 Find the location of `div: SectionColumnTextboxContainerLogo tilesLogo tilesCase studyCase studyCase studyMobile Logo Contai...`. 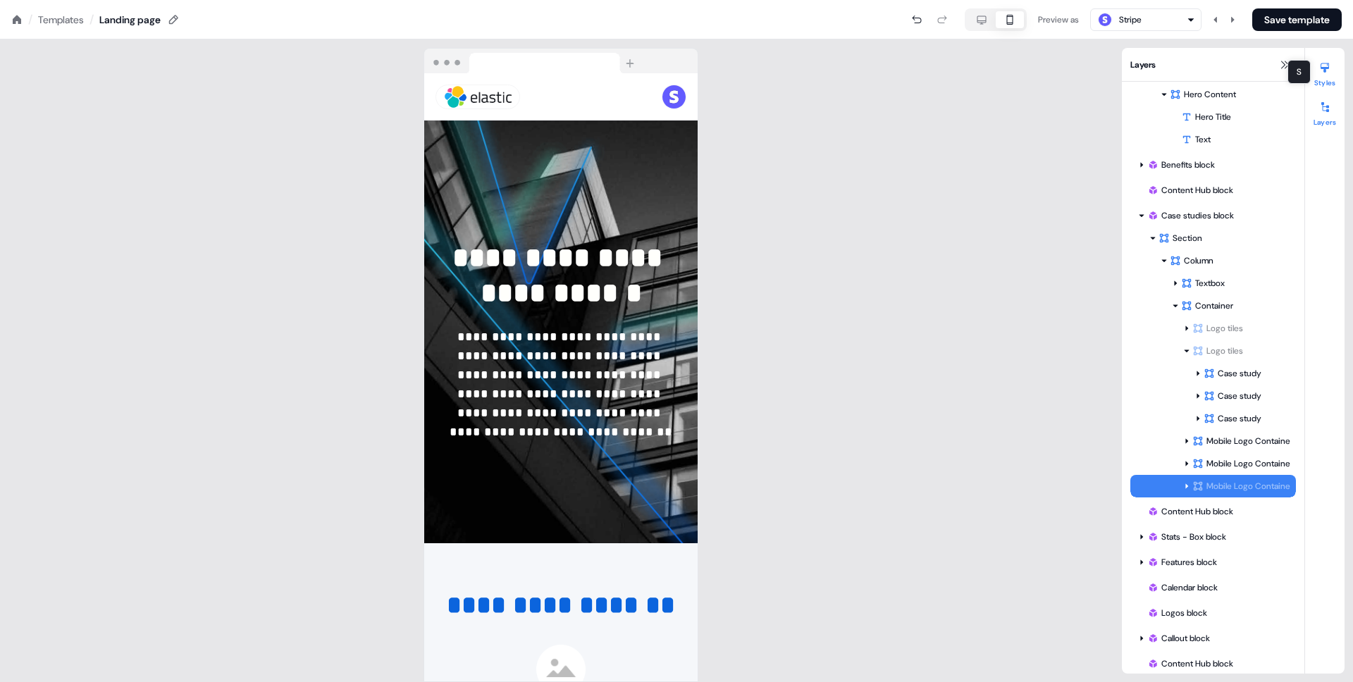

div: SectionColumnTextboxContainerLogo tilesLogo tilesCase studyCase studyCase studyMobile Logo Contai... is located at coordinates (1213, 362).